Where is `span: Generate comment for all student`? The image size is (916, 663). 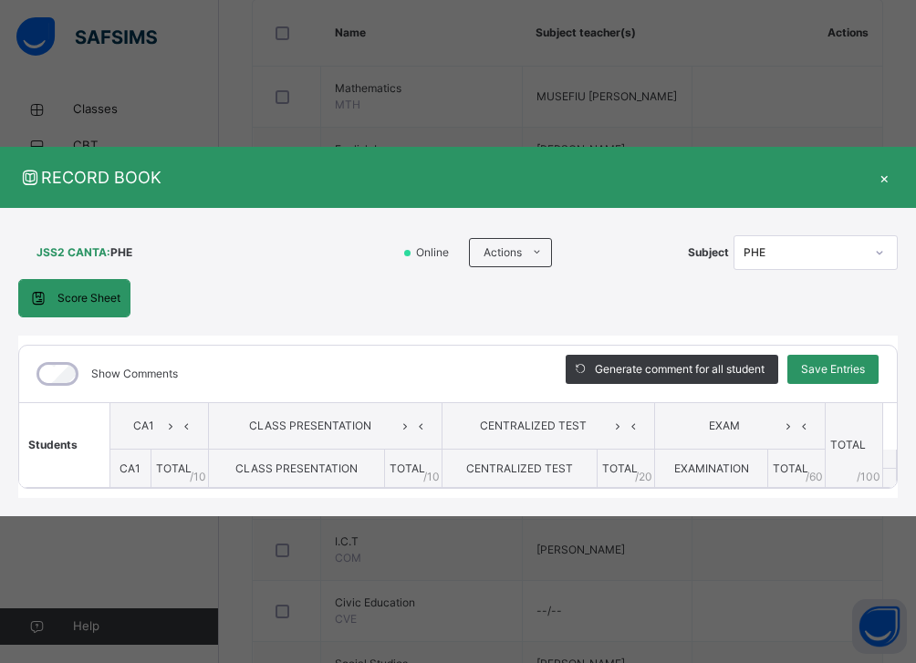
span: Generate comment for all student is located at coordinates (680, 370).